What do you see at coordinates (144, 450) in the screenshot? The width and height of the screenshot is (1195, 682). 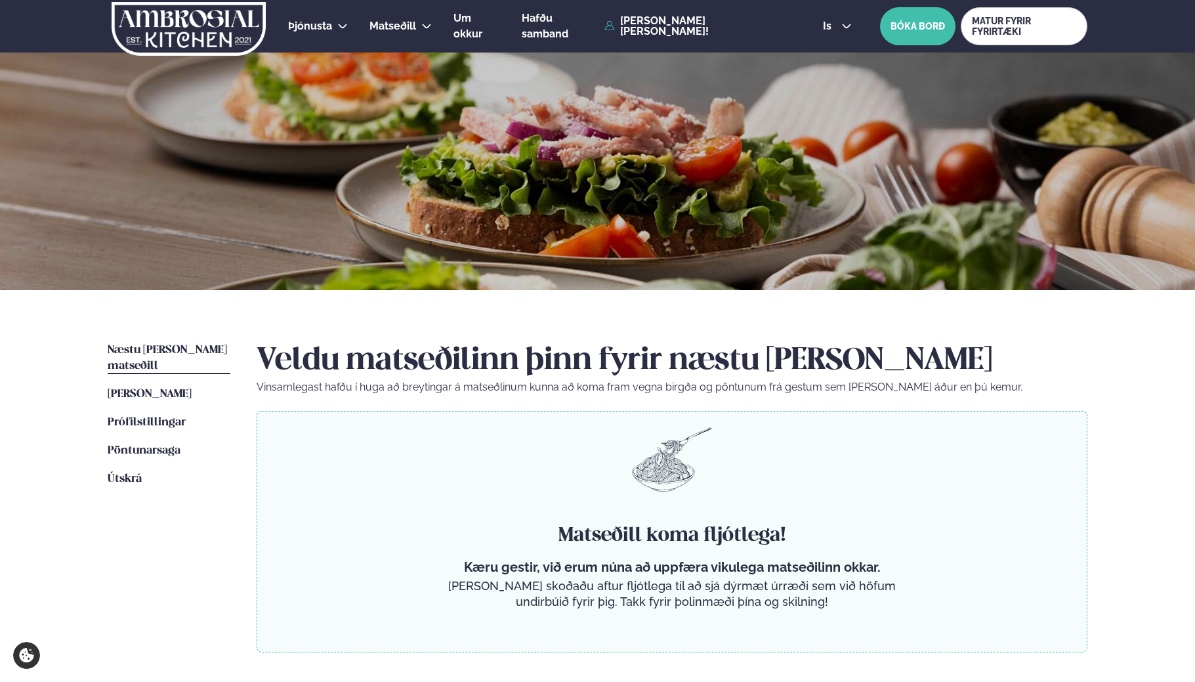 I see `span: Pöntunarsaga` at bounding box center [144, 450].